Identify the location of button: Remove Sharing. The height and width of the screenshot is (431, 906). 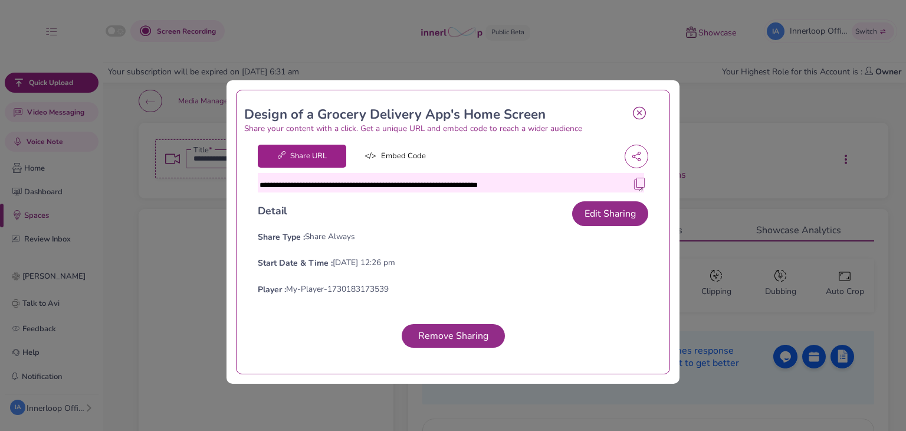
(453, 336).